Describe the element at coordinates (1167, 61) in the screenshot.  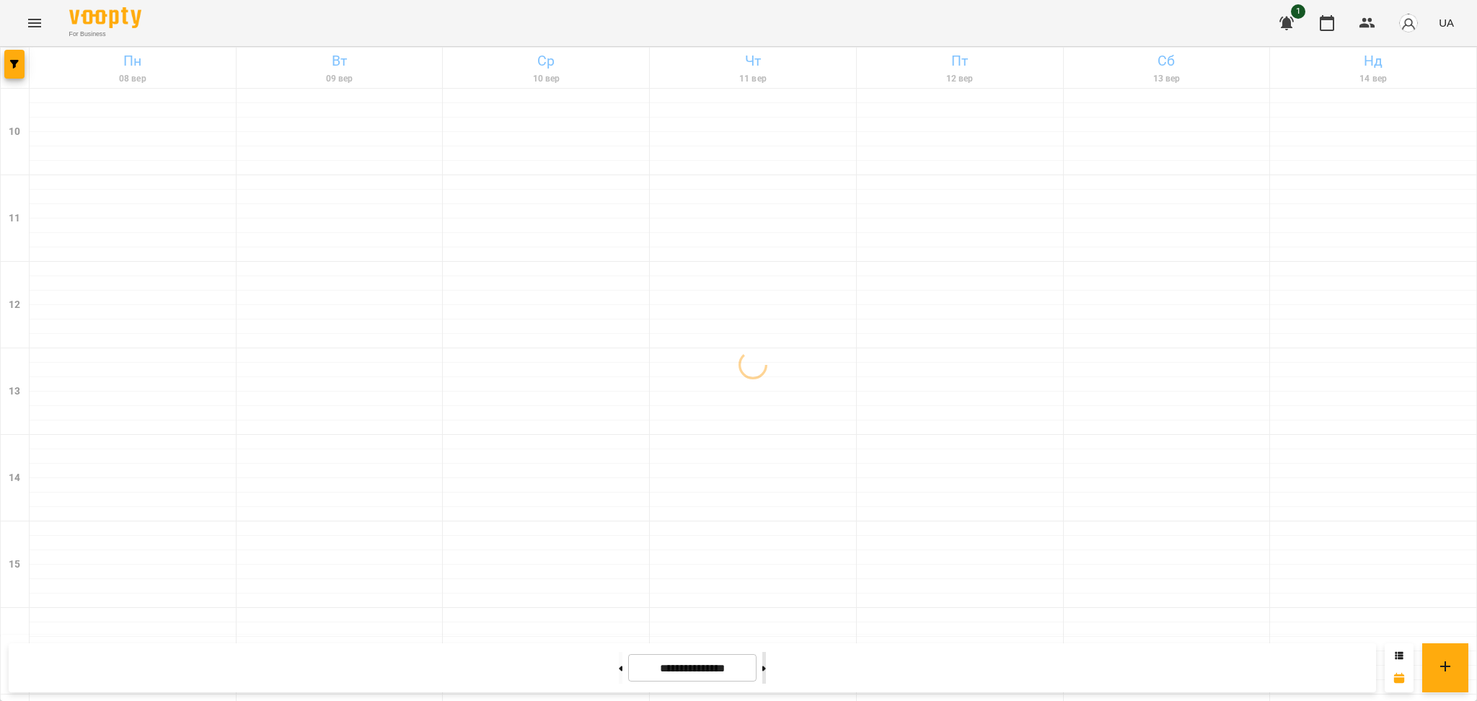
I see `h6: Сб` at that location.